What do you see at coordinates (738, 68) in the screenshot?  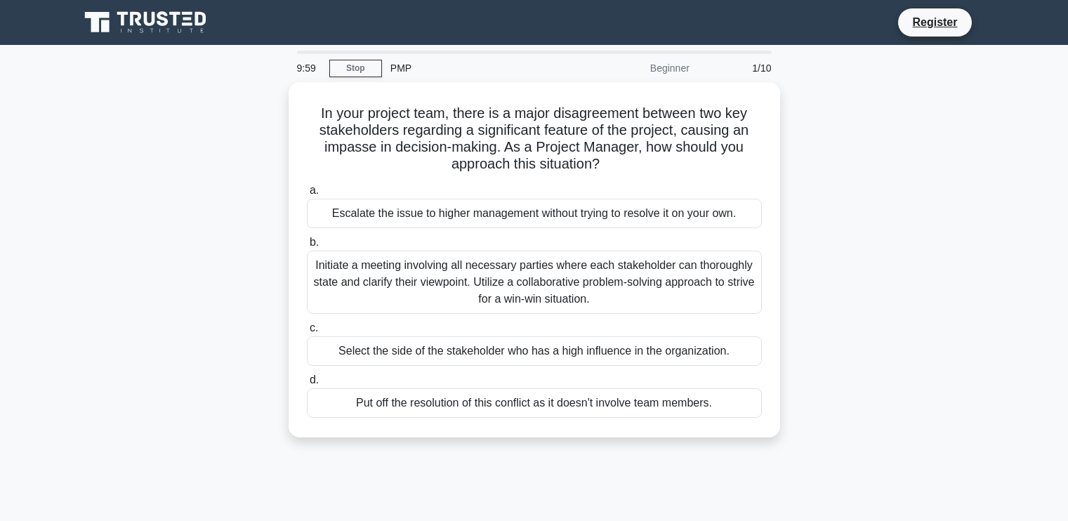 I see `div: 1/10` at bounding box center [738, 68].